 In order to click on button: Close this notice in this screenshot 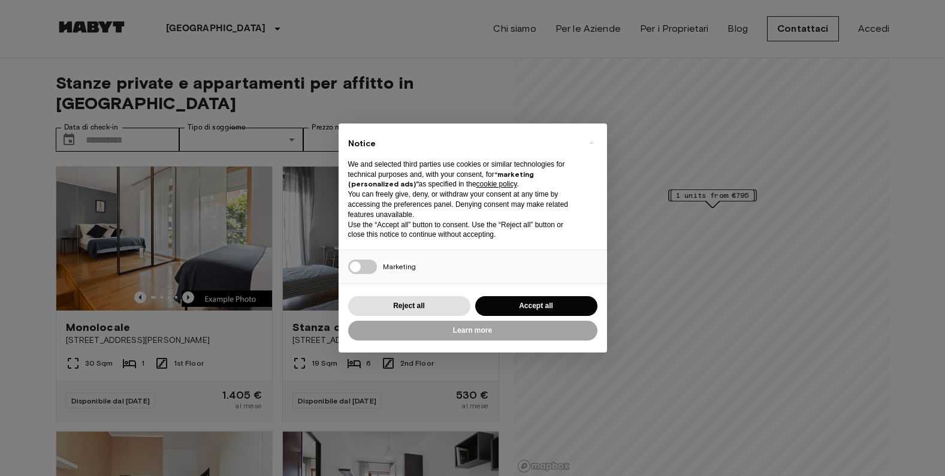, I will do `click(591, 143)`.